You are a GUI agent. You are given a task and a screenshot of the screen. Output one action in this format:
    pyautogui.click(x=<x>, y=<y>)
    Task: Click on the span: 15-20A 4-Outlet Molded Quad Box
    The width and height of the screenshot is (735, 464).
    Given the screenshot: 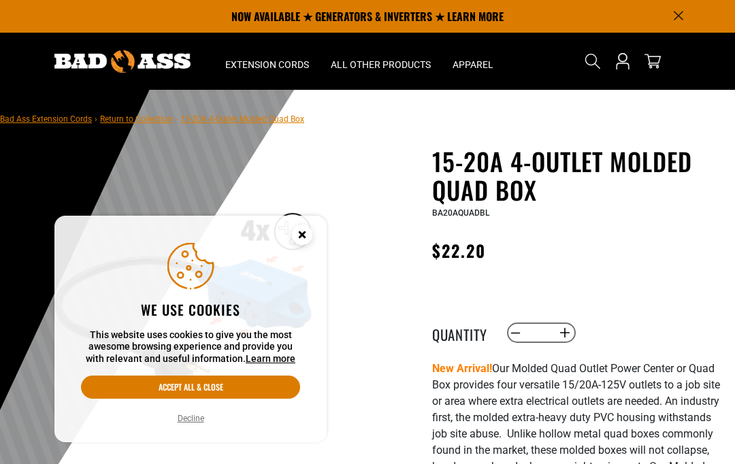 What is the action you would take?
    pyautogui.click(x=242, y=119)
    